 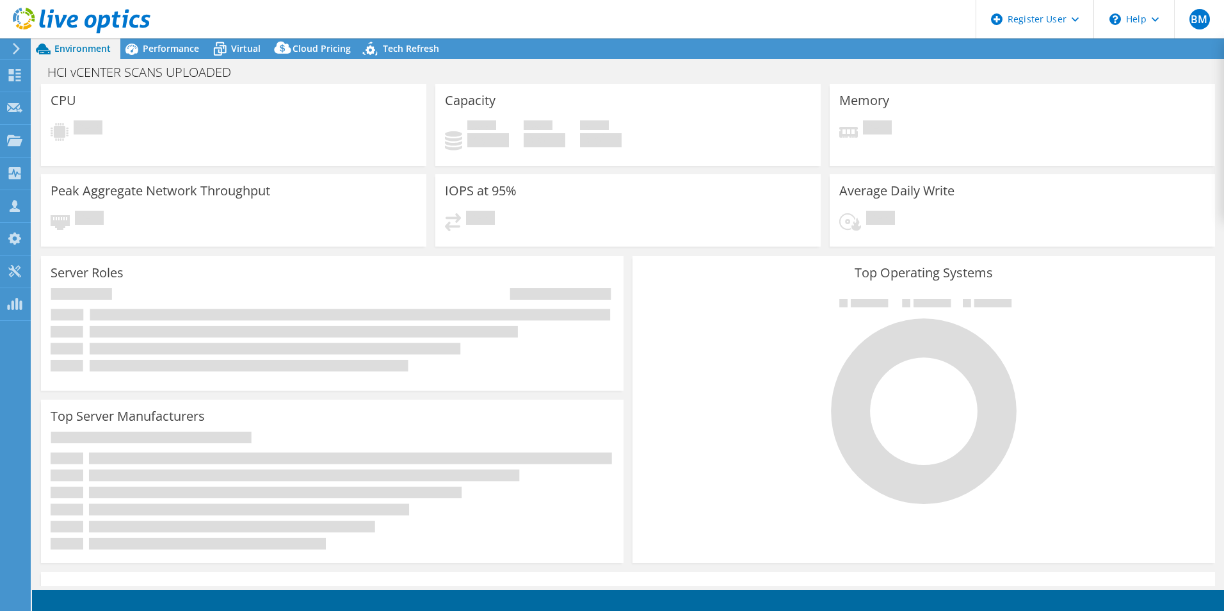 What do you see at coordinates (321, 48) in the screenshot?
I see `span: Cloud Pricing` at bounding box center [321, 48].